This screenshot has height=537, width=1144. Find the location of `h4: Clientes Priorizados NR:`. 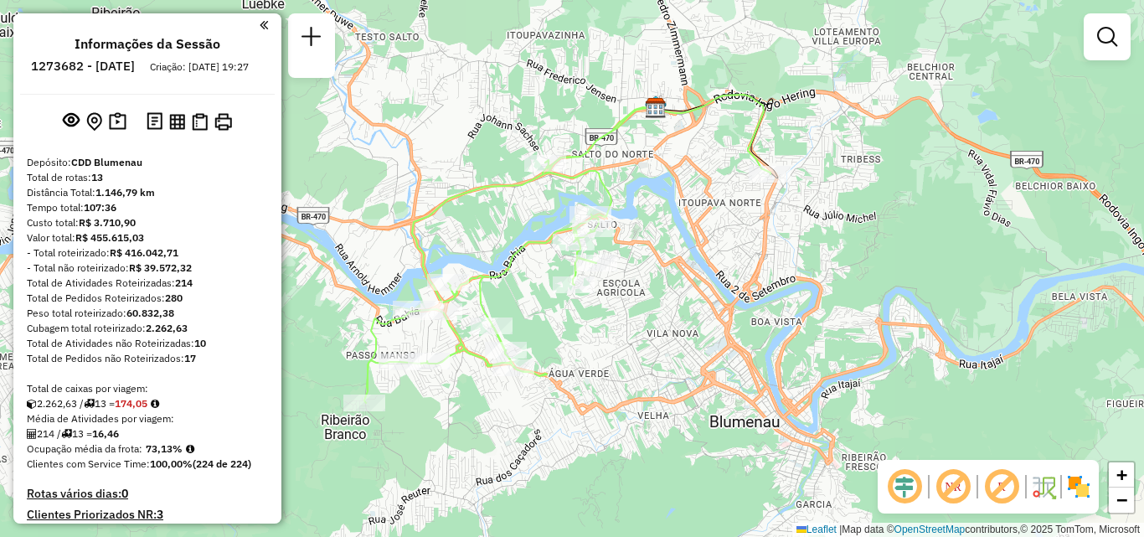

h4: Clientes Priorizados NR: is located at coordinates (147, 514).